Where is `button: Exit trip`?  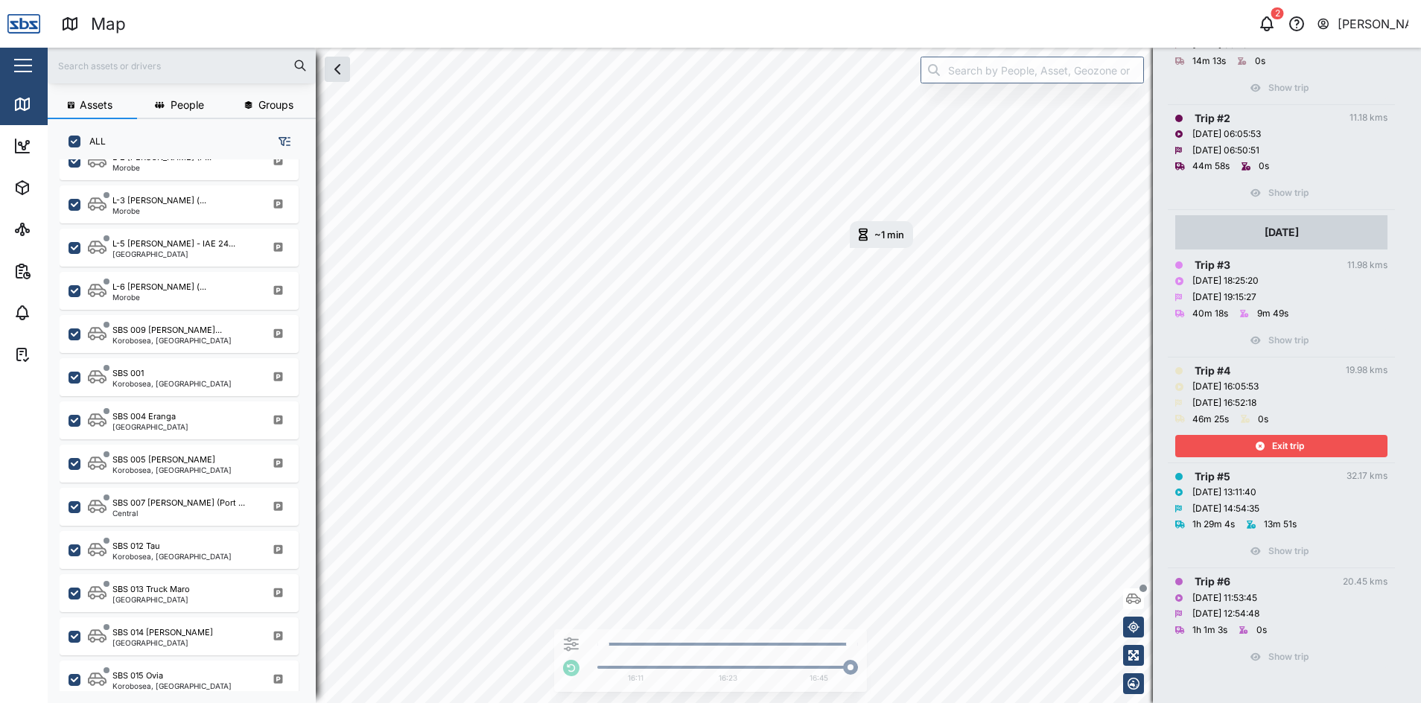 button: Exit trip is located at coordinates (1281, 446).